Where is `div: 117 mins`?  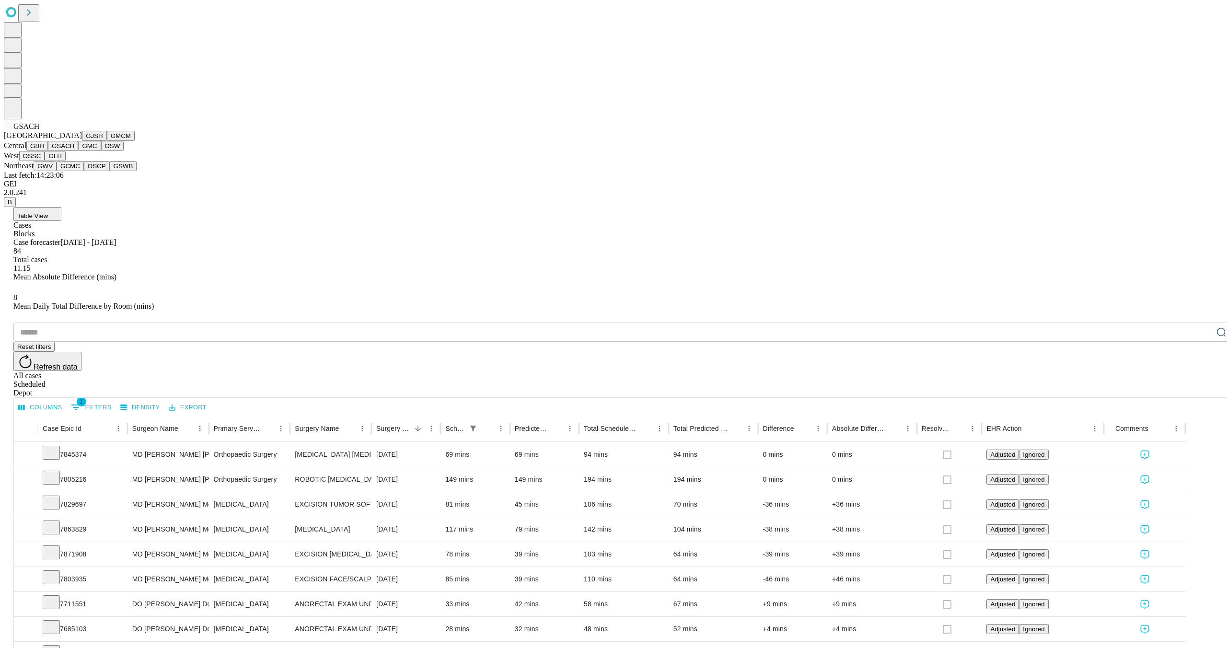
div: 117 mins is located at coordinates (475, 529).